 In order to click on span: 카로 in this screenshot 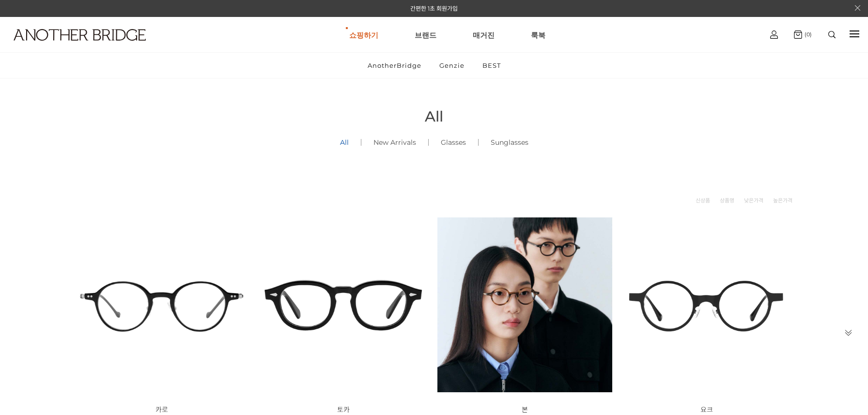, I will do `click(162, 410)`.